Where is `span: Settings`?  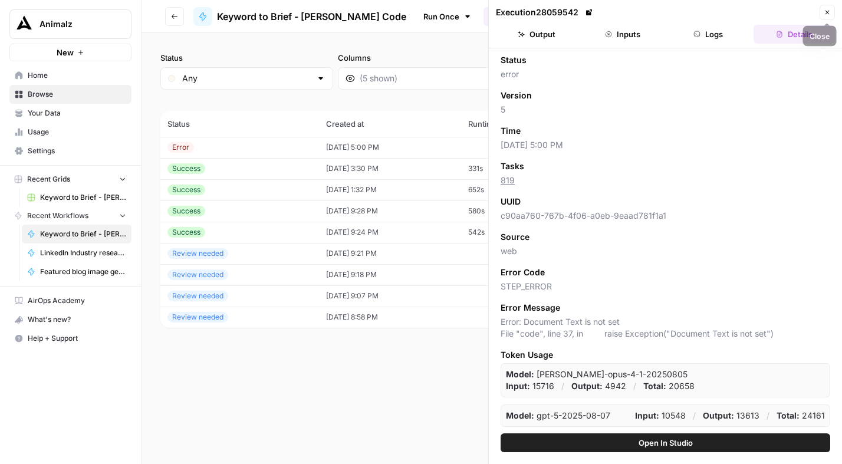
span: Settings is located at coordinates (77, 151).